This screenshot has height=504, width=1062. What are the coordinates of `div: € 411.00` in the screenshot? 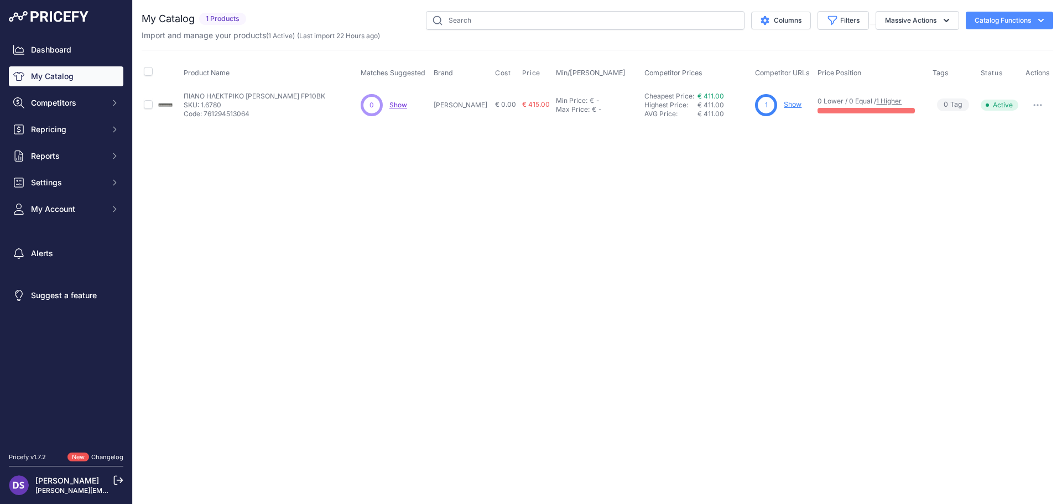 It's located at (724, 114).